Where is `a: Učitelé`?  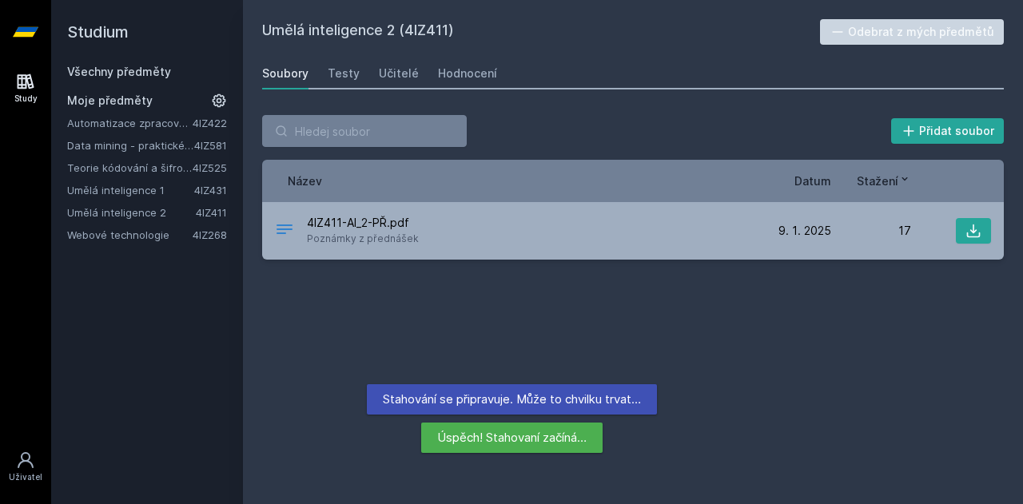 a: Učitelé is located at coordinates (399, 74).